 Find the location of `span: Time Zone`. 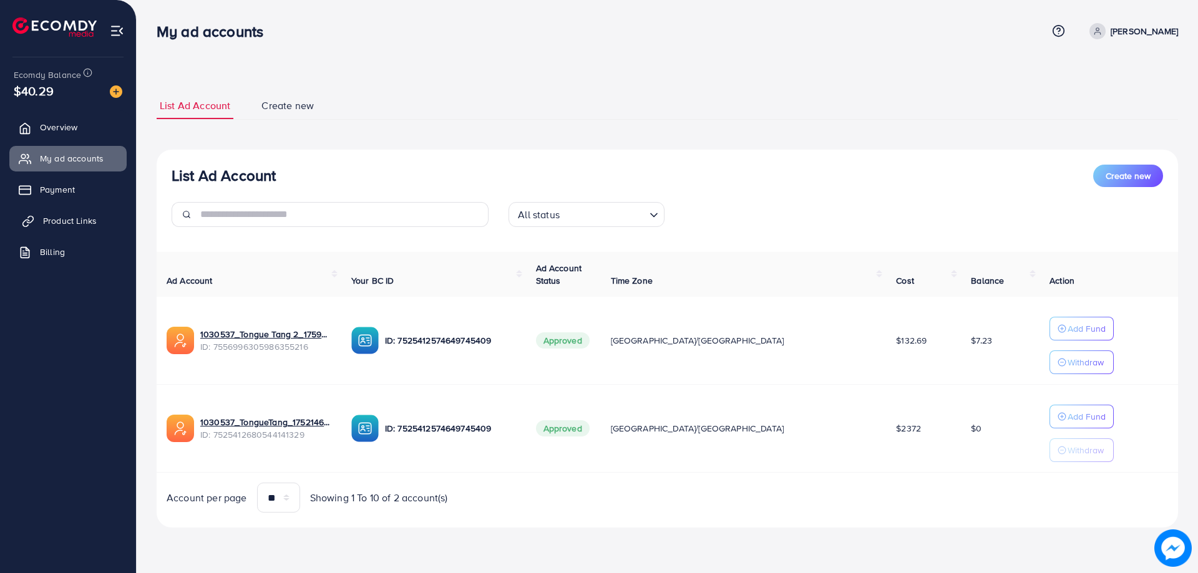

span: Time Zone is located at coordinates (631, 281).